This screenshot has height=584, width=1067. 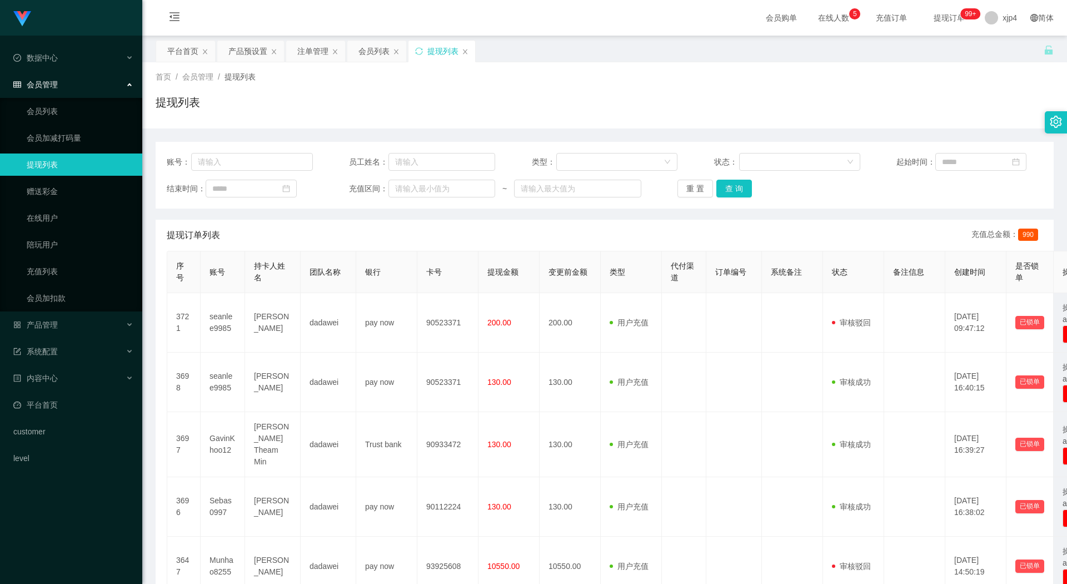 What do you see at coordinates (1034, 18) in the screenshot?
I see `i: 图标: global` at bounding box center [1034, 18].